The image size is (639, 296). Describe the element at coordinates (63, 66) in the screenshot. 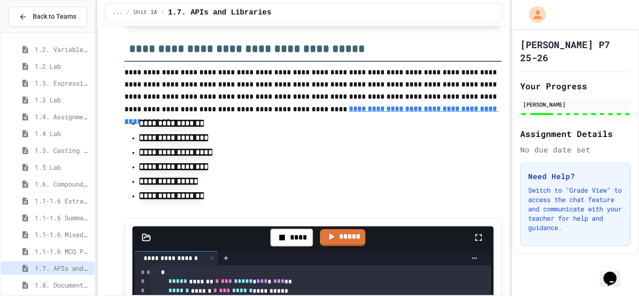

I see `span: 1.2 Lab` at that location.